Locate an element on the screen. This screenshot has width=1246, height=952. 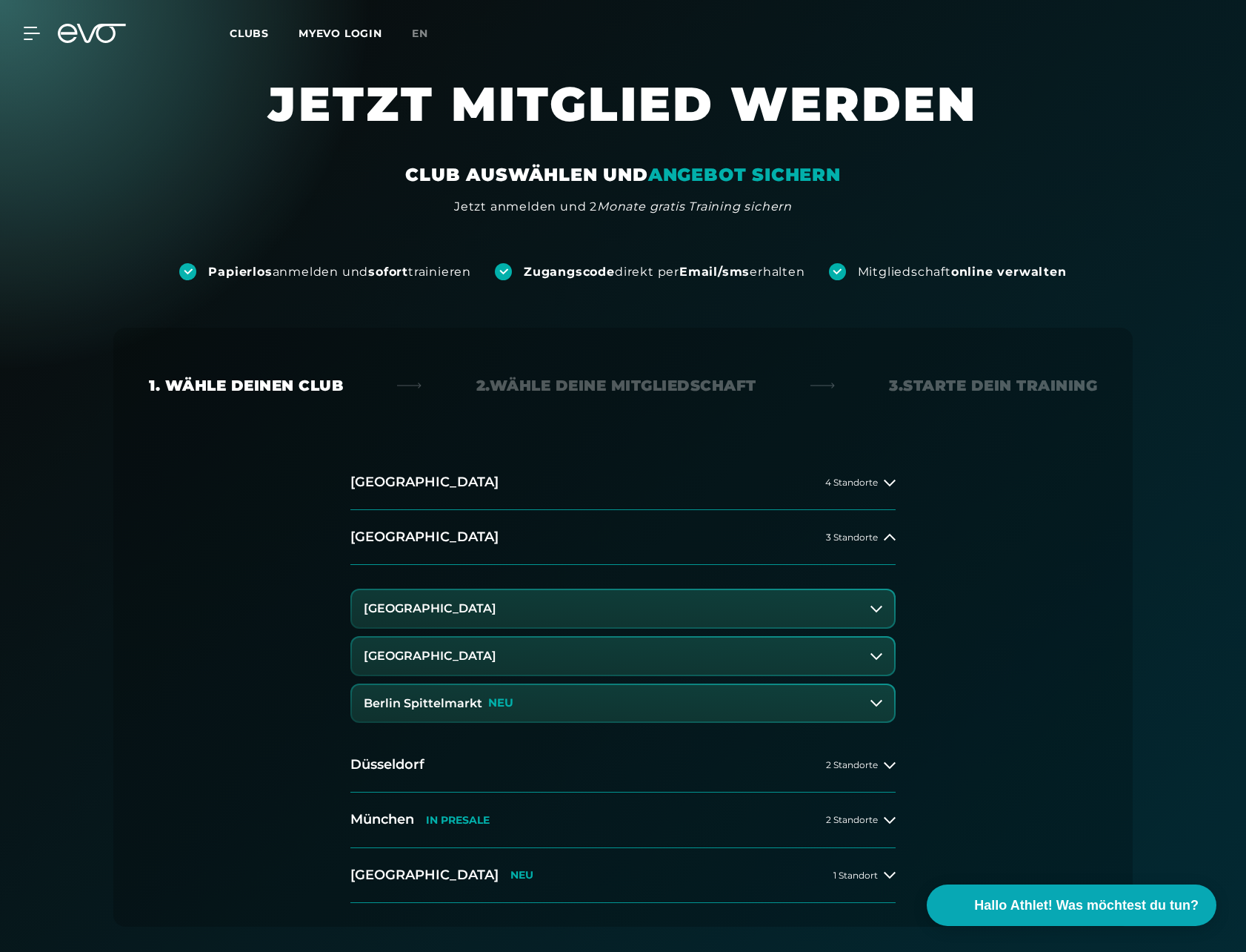
h2: München is located at coordinates (382, 819).